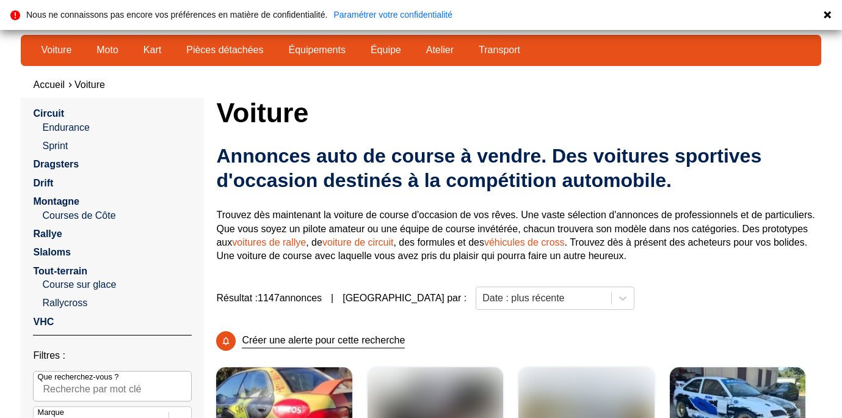 This screenshot has height=418, width=842. What do you see at coordinates (43, 321) in the screenshot?
I see `a: VHC` at bounding box center [43, 321].